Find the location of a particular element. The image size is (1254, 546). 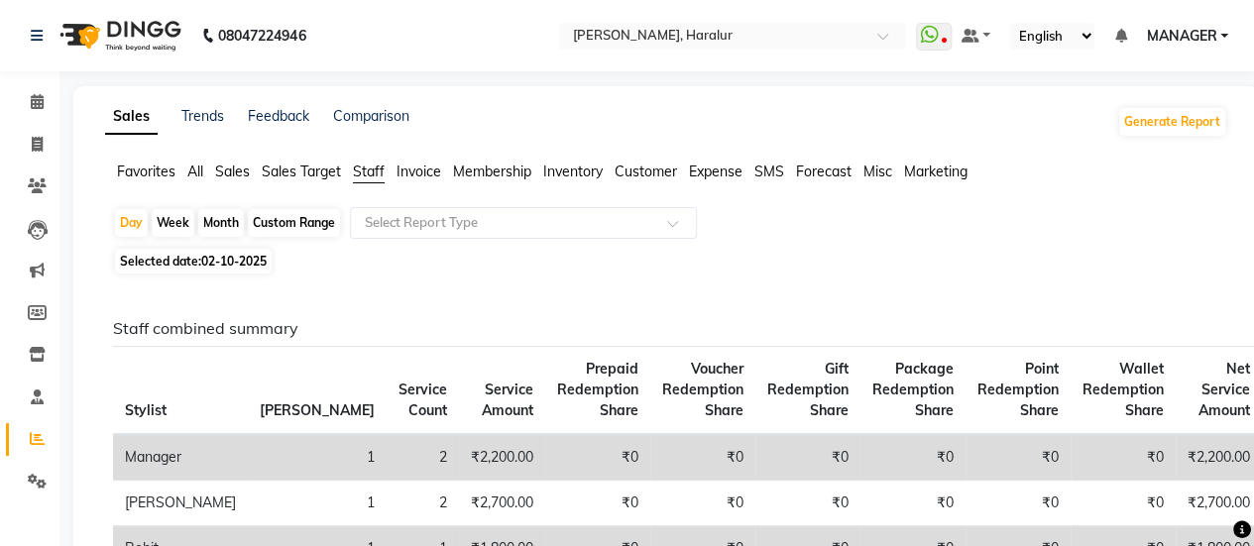

span: Inventory is located at coordinates (573, 172).